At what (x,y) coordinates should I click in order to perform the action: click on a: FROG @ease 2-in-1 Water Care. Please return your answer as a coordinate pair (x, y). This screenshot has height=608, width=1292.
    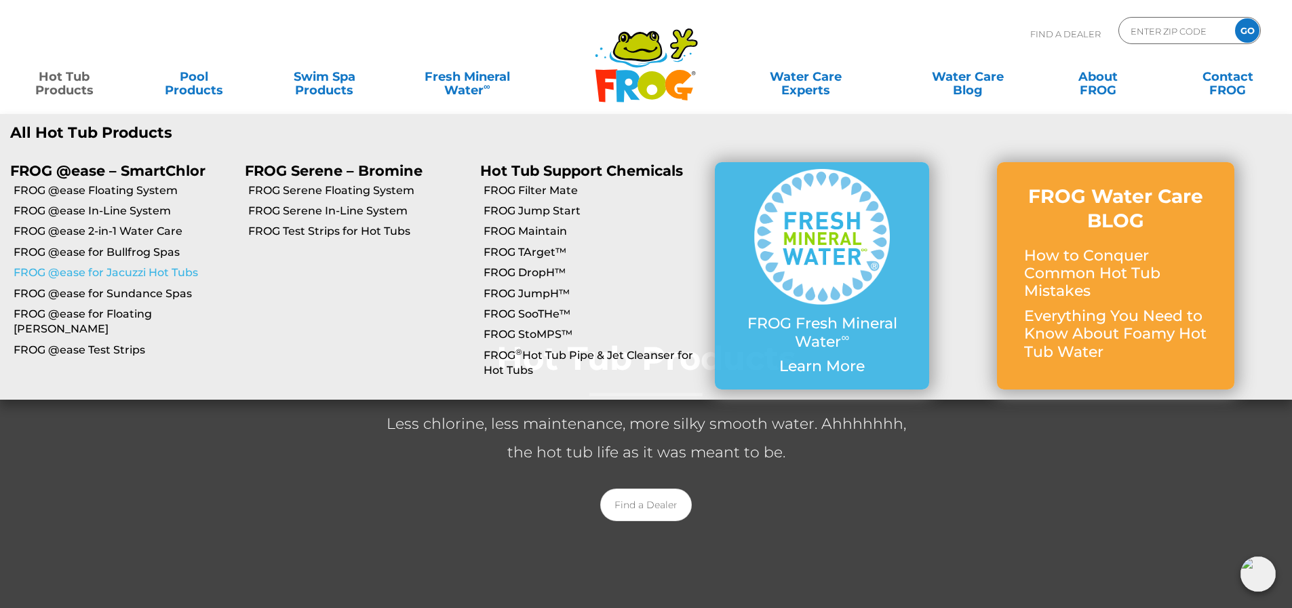
    Looking at the image, I should click on (124, 231).